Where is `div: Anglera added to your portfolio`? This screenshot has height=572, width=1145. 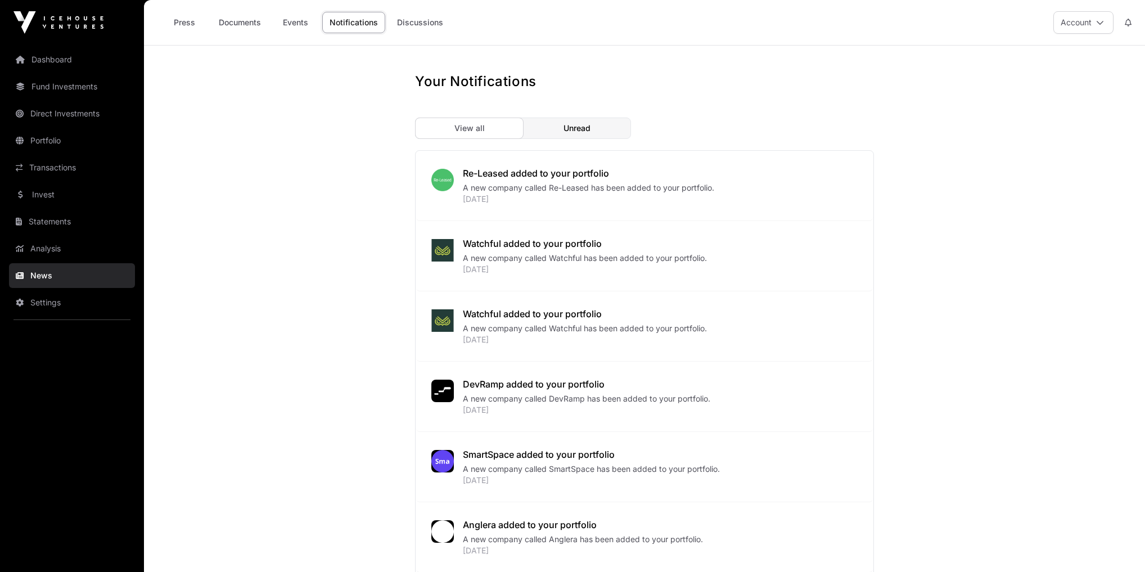 div: Anglera added to your portfolio is located at coordinates (658, 525).